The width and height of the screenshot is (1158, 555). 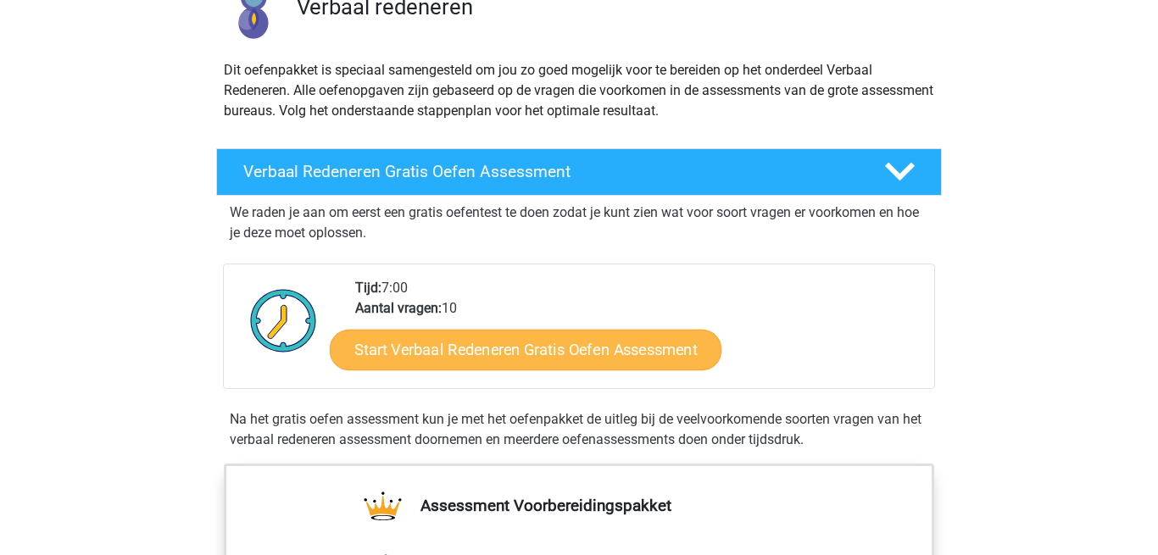 I want to click on div: Na het gratis oefen assessment kun je met het oefenpakket de uitleg bij de veelvoorkomende soorte..., so click(x=579, y=430).